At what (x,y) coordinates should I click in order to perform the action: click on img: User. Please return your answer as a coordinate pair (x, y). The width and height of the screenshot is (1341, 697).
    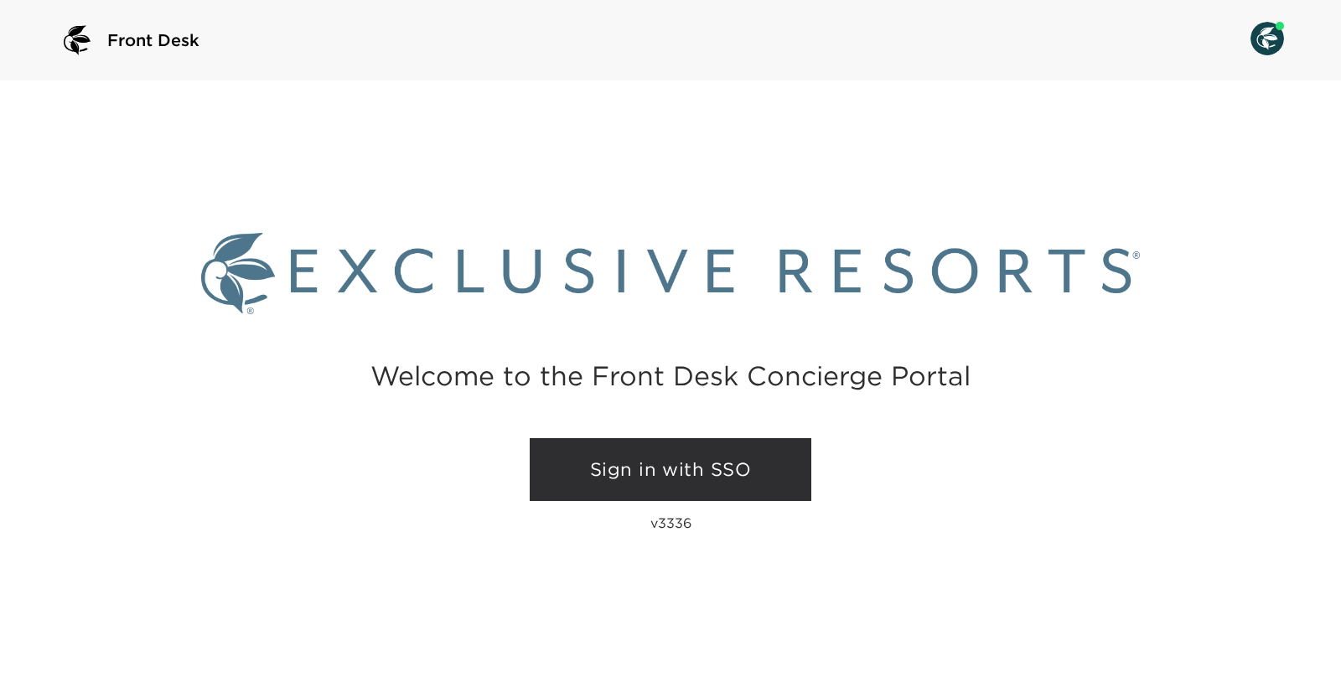
    Looking at the image, I should click on (1267, 39).